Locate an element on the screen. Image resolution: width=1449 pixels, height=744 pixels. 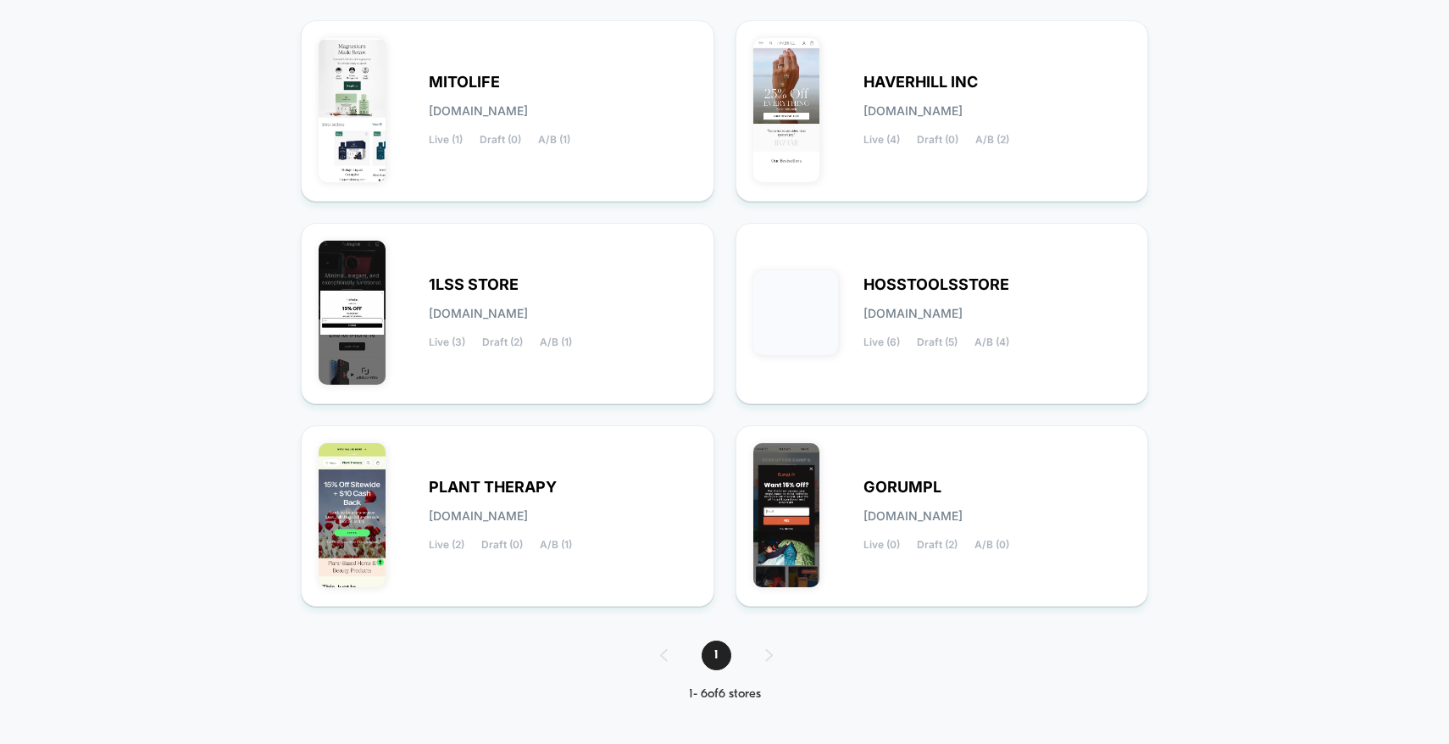
span: A/B (4) is located at coordinates (992, 342).